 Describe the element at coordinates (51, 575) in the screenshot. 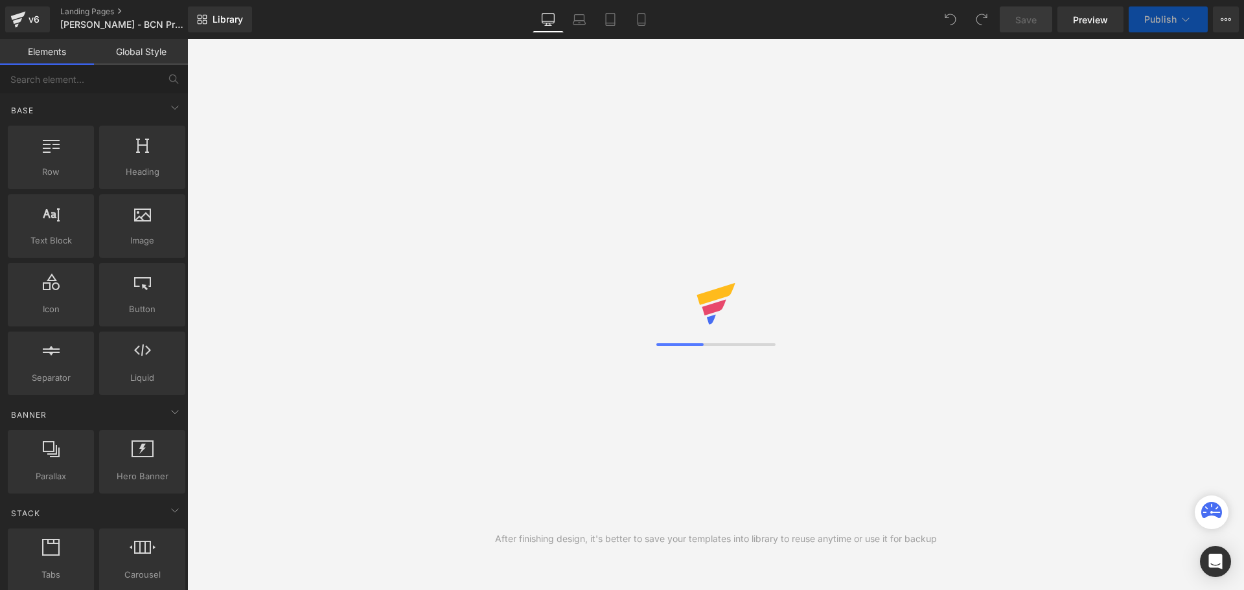

I see `span: Tabs` at that location.